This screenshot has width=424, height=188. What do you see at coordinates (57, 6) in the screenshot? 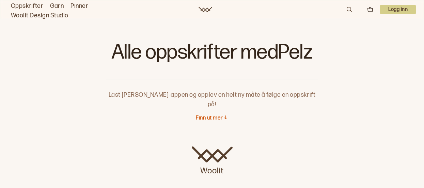
I see `a: Garn` at bounding box center [57, 6].